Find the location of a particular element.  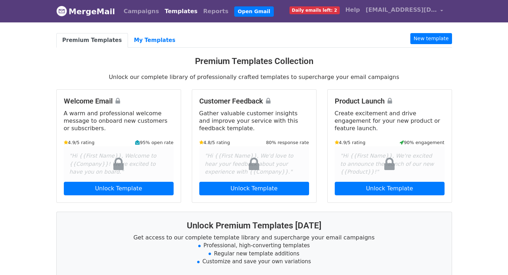

small: 90% engagement is located at coordinates (422, 143).